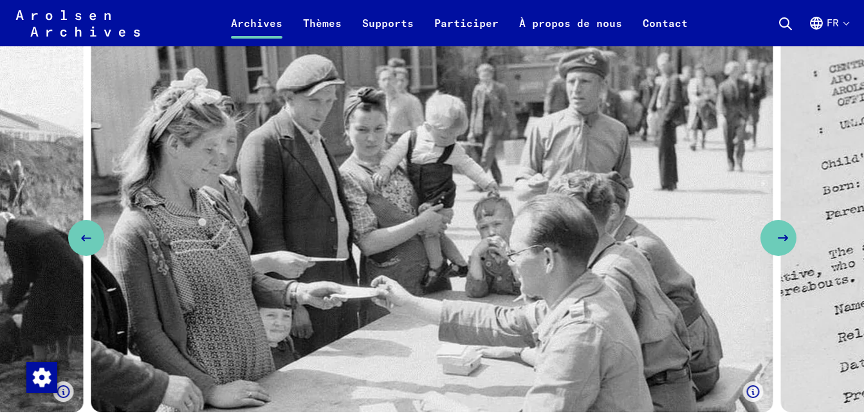 The image size is (864, 418). What do you see at coordinates (388, 31) in the screenshot?
I see `a: Supports` at bounding box center [388, 31].